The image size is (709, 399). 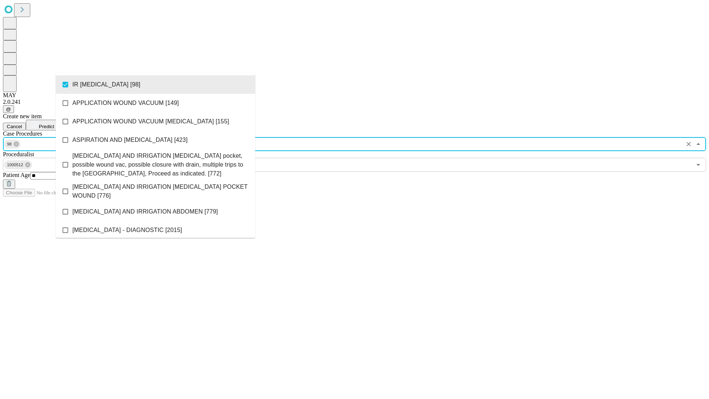 What do you see at coordinates (9, 144) in the screenshot?
I see `span: 98` at bounding box center [9, 144].